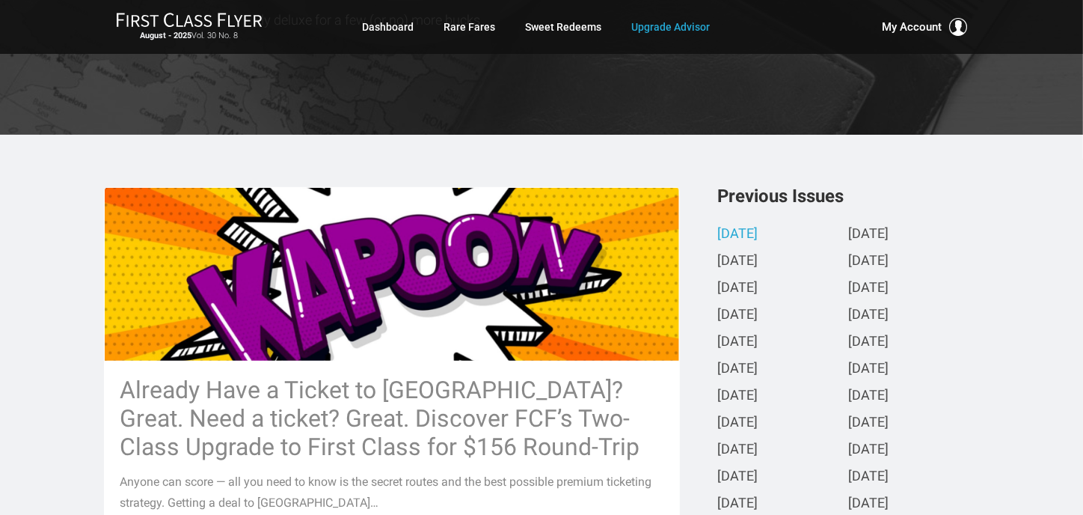  What do you see at coordinates (189, 27) in the screenshot?
I see `a: First Class FlyerAugust - 2025Vol. 30 No. 8` at bounding box center [189, 27].